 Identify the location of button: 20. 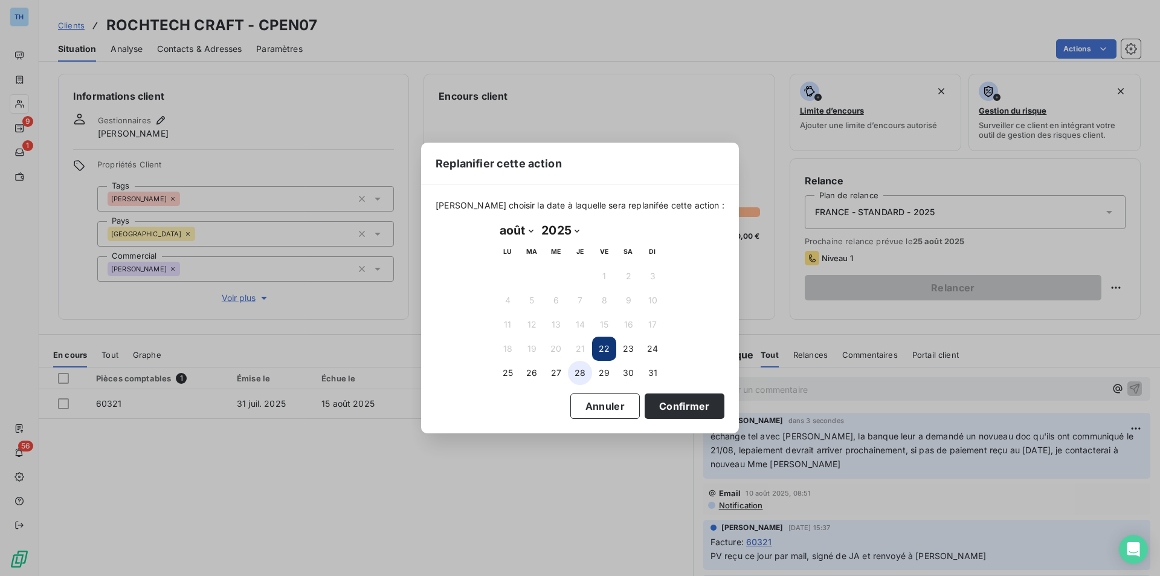
(556, 349).